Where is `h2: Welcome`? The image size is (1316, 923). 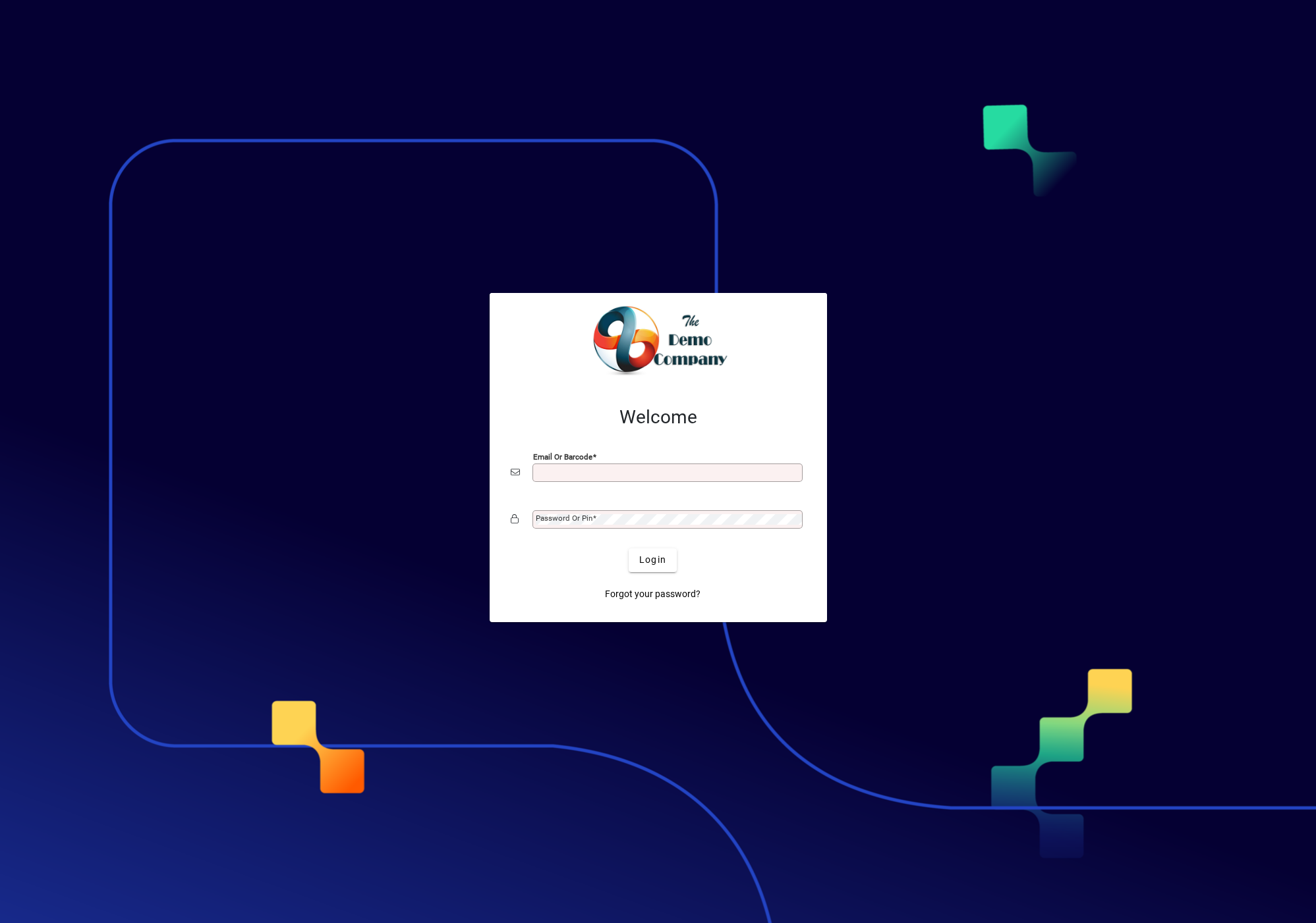
h2: Welcome is located at coordinates (658, 418).